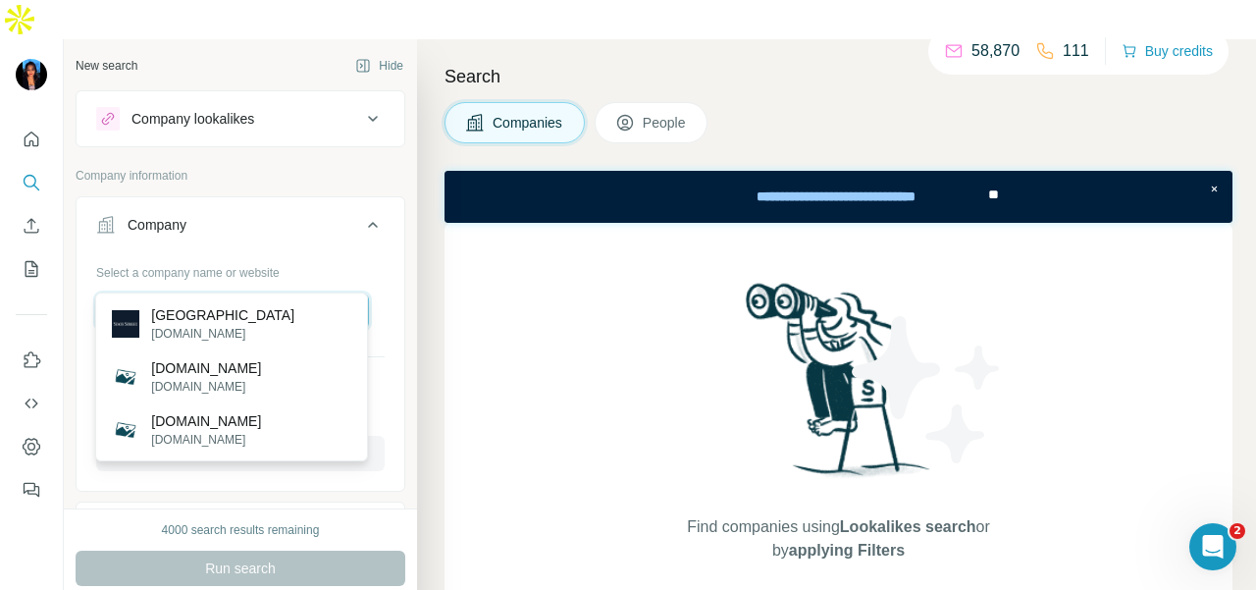  I want to click on button: Search, so click(31, 182).